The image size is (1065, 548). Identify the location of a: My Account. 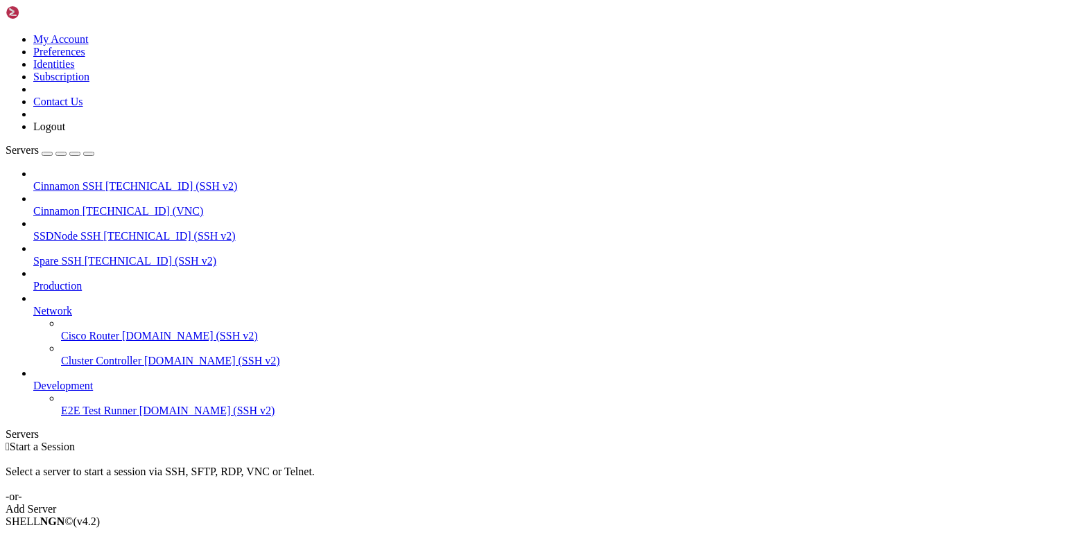
(61, 39).